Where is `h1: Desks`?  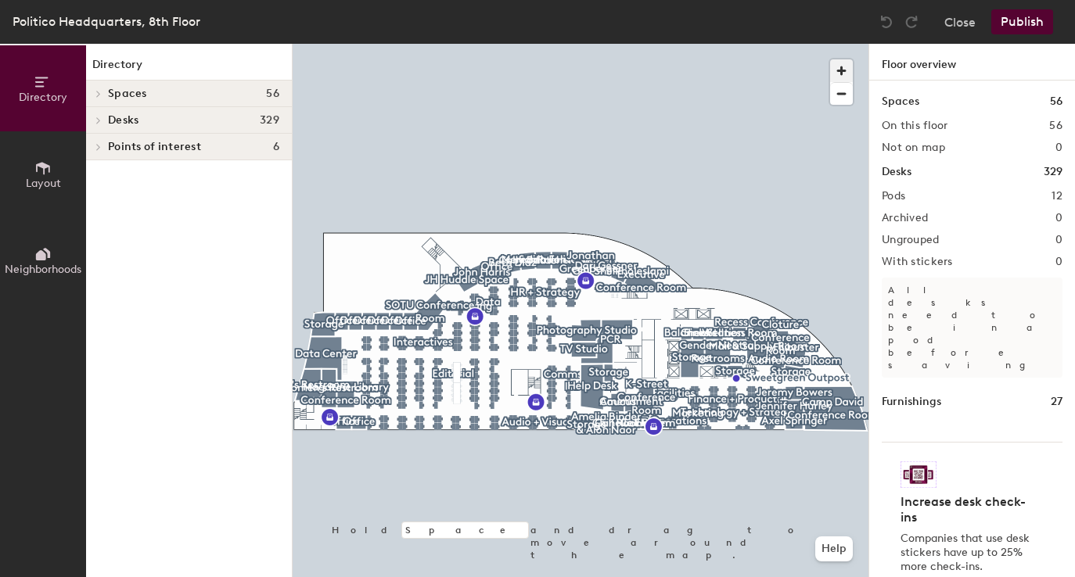 h1: Desks is located at coordinates (897, 172).